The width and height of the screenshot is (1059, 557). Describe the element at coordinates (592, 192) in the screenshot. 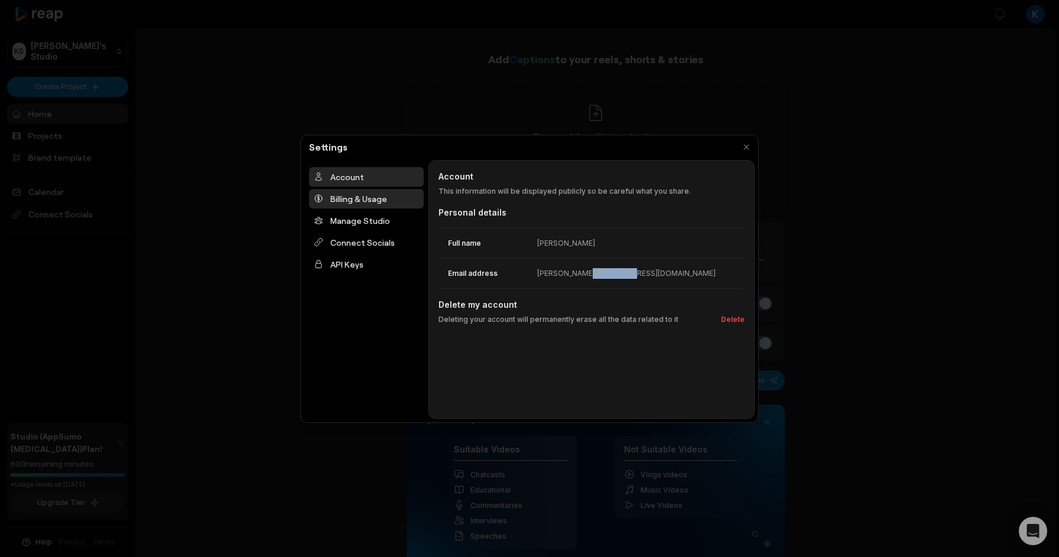

I see `p: This information will be displayed publicly so be careful what you share.` at that location.